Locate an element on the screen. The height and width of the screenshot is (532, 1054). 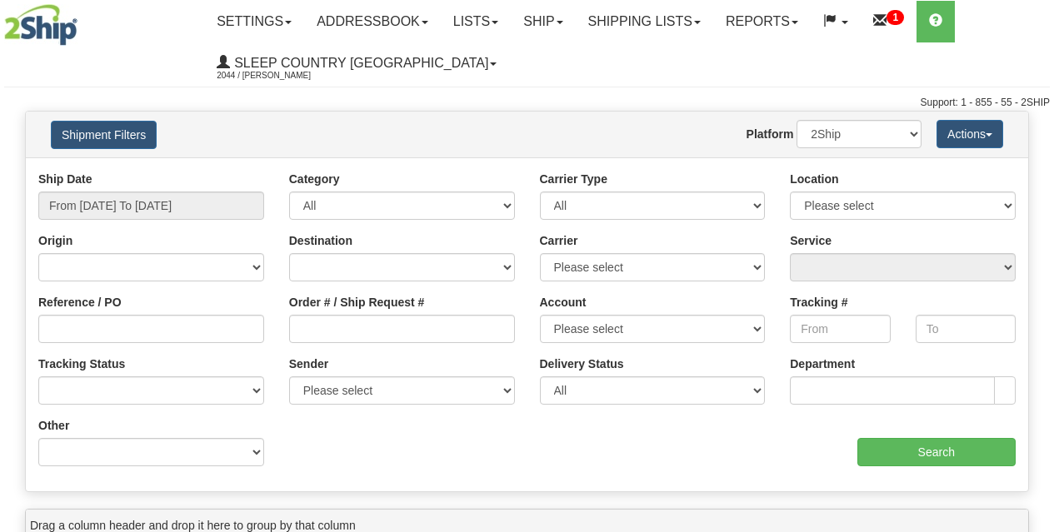
a: Shipping lists is located at coordinates (644, 22).